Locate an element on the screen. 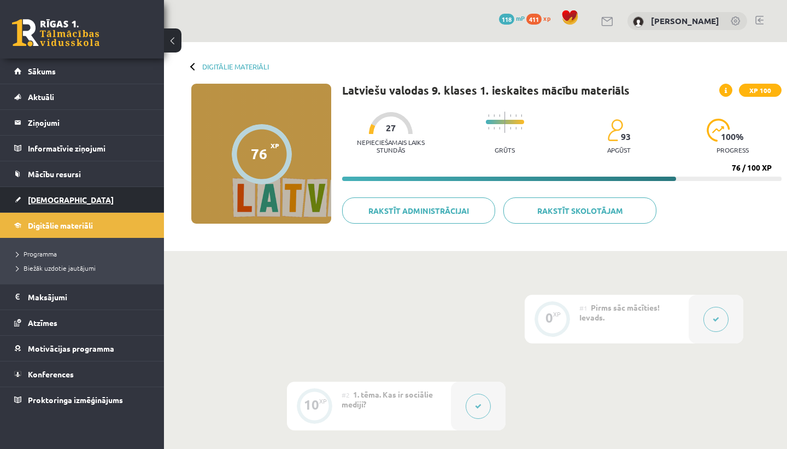 The image size is (787, 449). a: Atzīmes is located at coordinates (82, 323).